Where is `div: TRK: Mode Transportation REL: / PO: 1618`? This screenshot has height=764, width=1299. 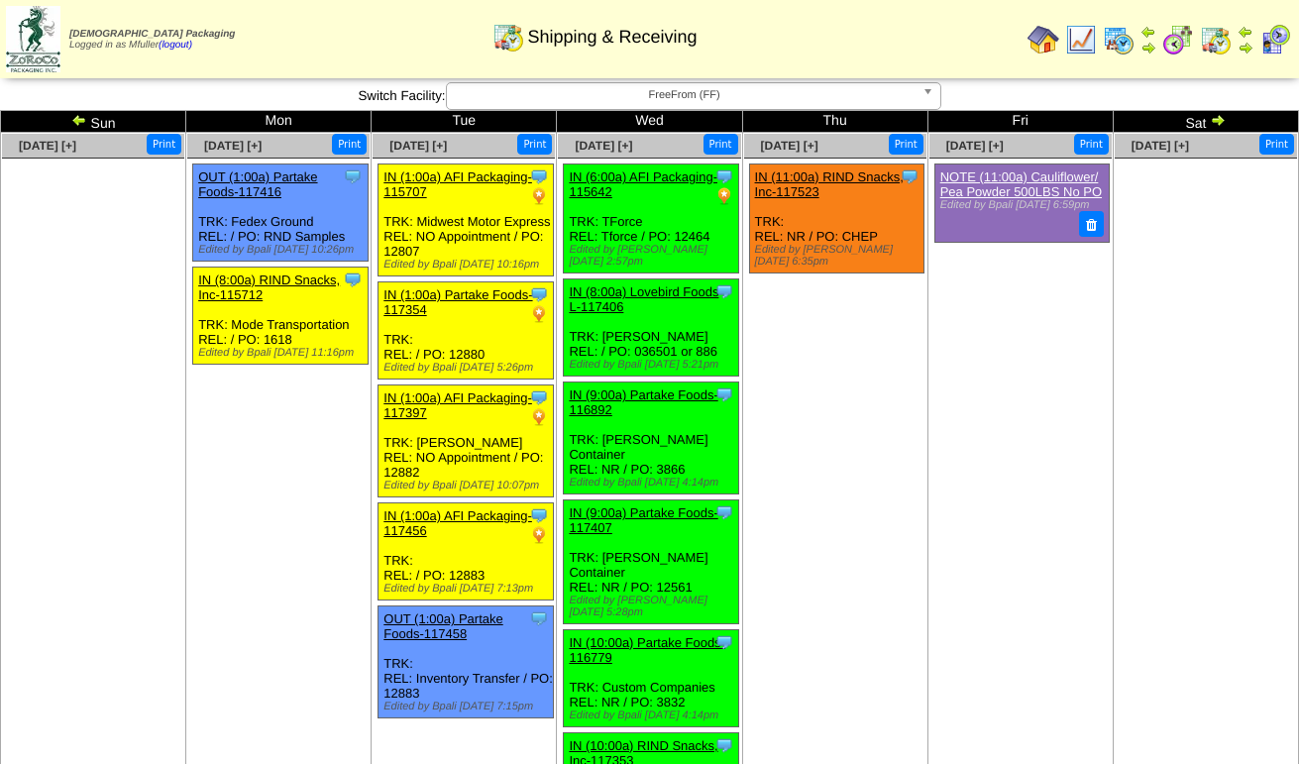 div: TRK: Mode Transportation REL: / PO: 1618 is located at coordinates (280, 316).